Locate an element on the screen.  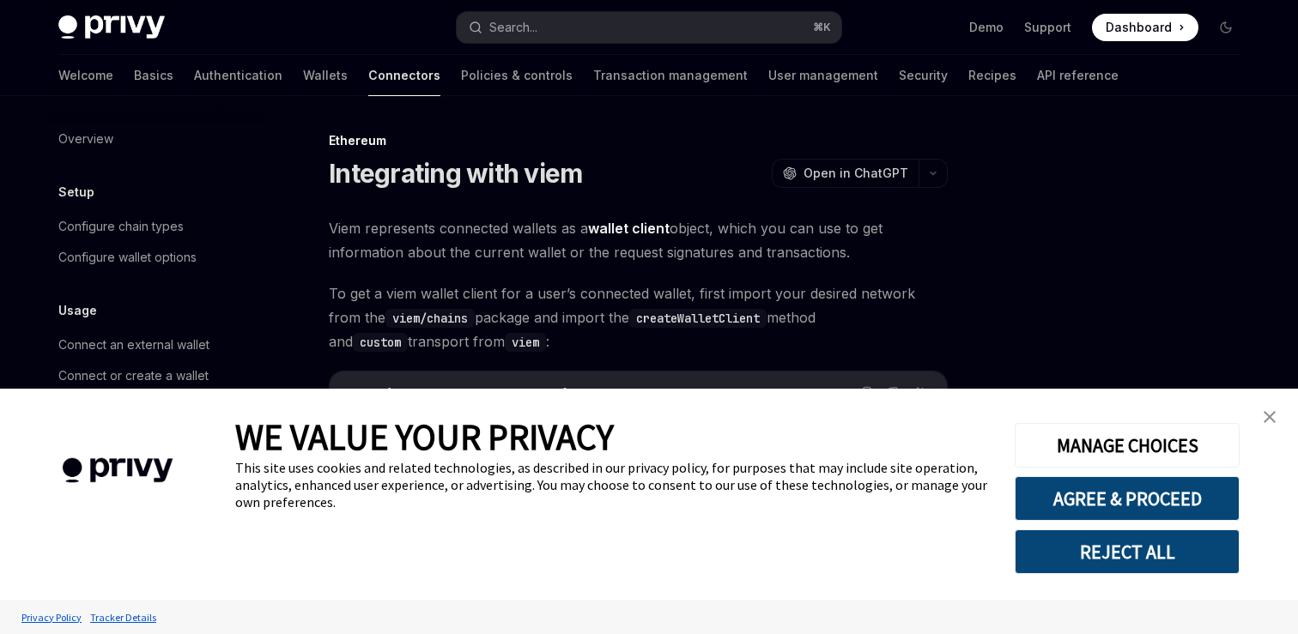
code: viem/chains is located at coordinates (430, 319).